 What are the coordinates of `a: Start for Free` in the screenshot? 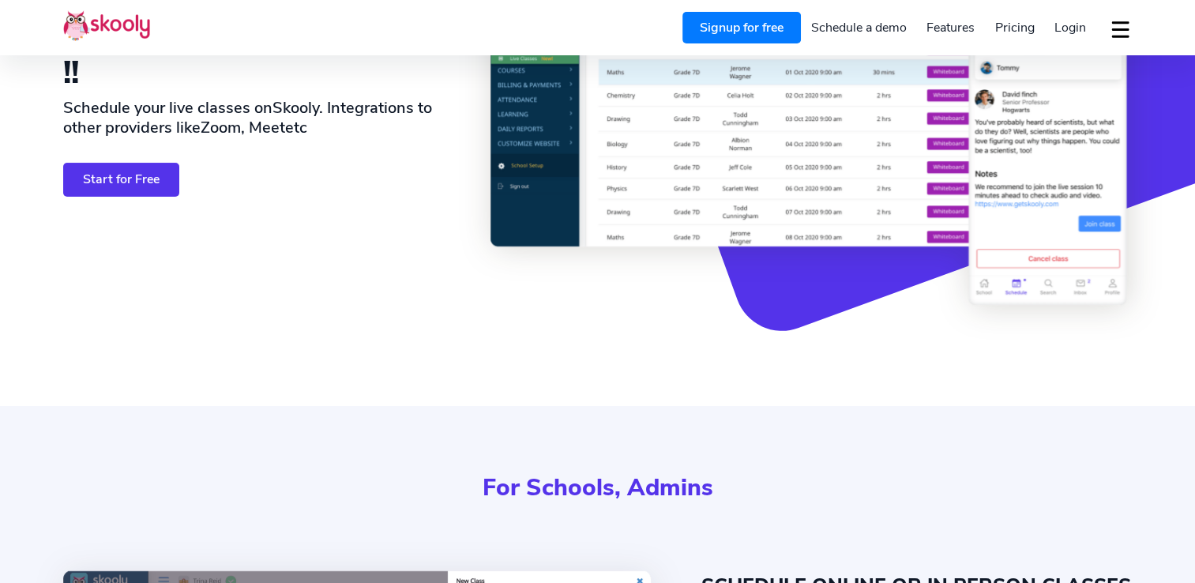 It's located at (121, 179).